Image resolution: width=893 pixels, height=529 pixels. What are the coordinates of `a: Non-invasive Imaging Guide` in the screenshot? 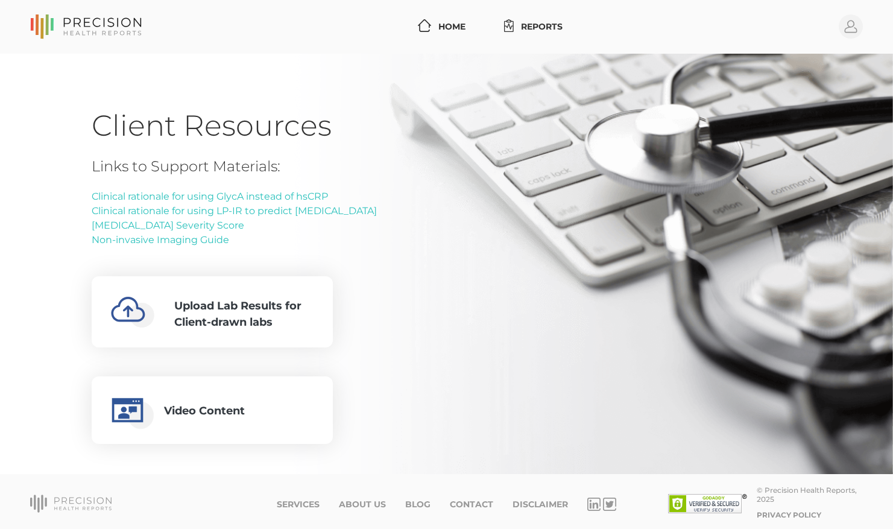 It's located at (160, 239).